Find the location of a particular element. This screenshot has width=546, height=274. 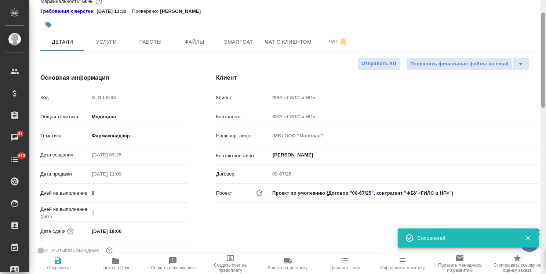

p: Код is located at coordinates (65, 98).